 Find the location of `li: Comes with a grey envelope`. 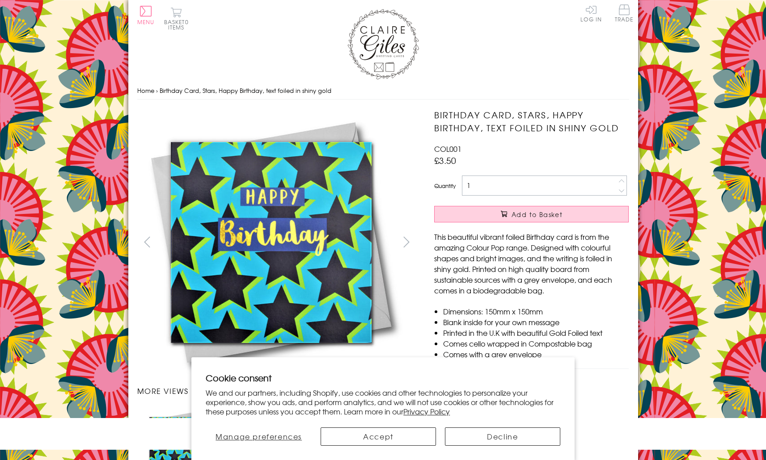

li: Comes with a grey envelope is located at coordinates (535, 354).